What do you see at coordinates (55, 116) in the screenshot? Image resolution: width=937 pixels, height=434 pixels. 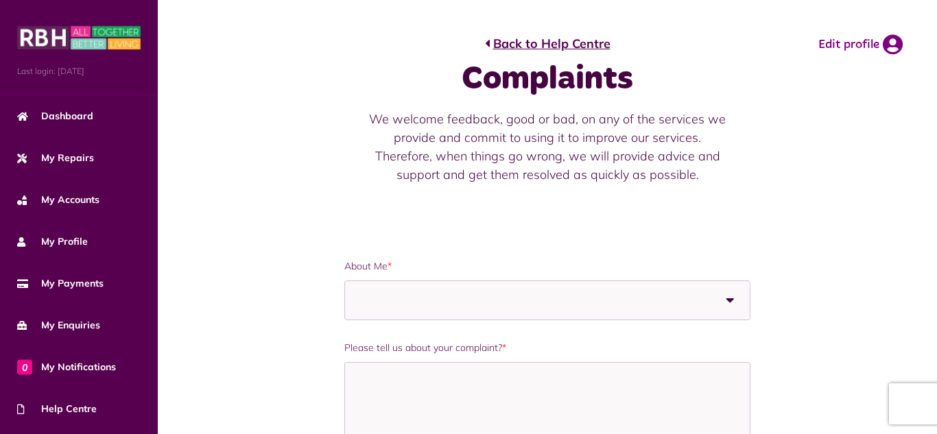 I see `span: Dashboard` at bounding box center [55, 116].